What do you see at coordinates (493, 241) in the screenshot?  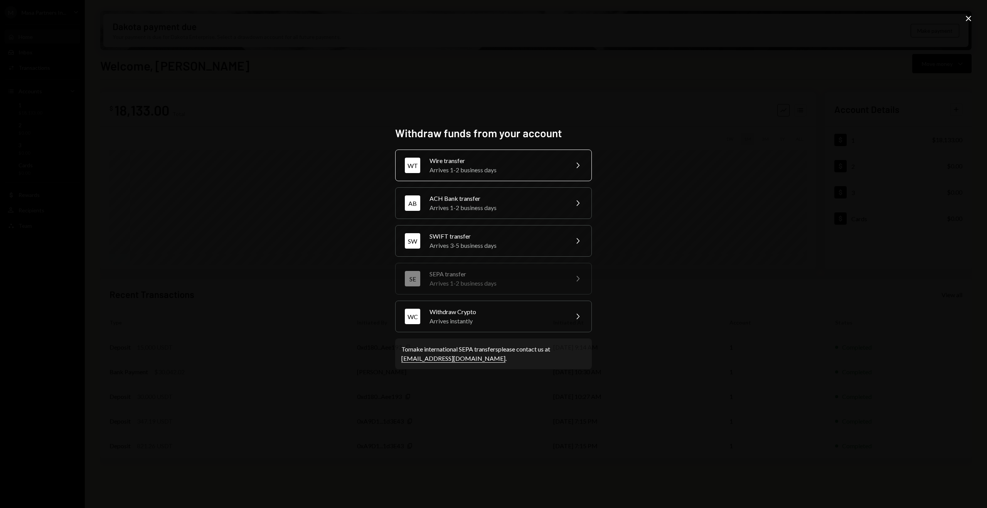 I see `button: SWSWIFT transferArrives 3-5 business days` at bounding box center [493, 241].